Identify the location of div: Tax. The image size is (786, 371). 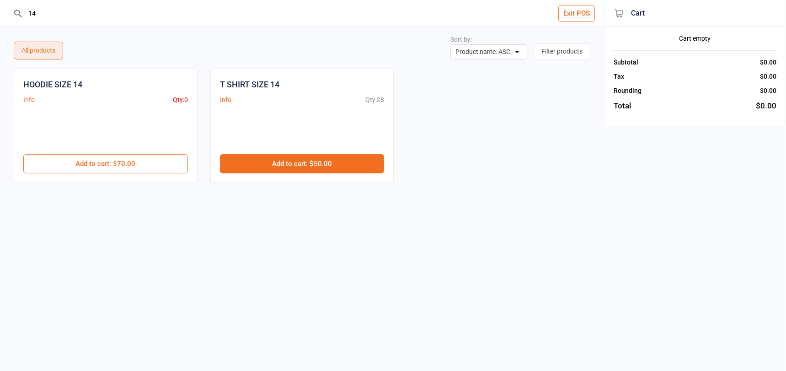
(619, 76).